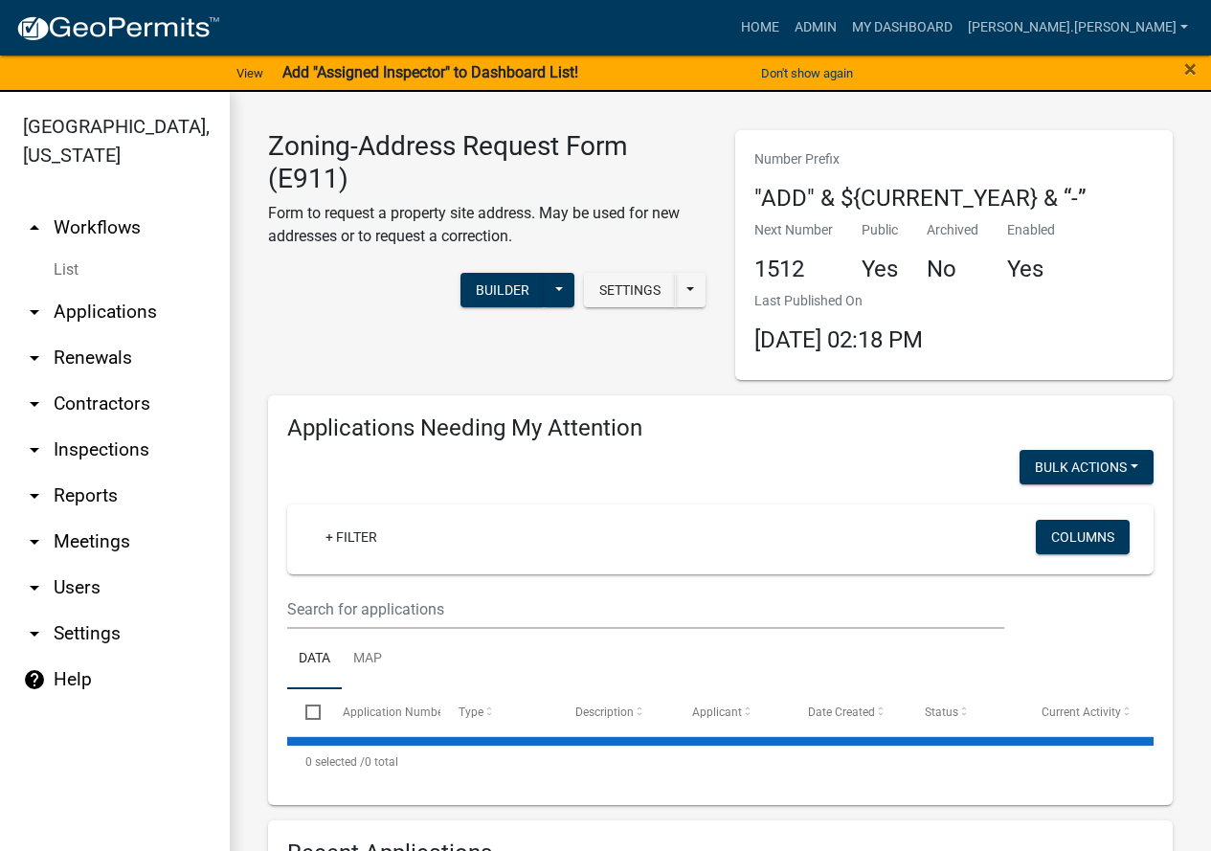  I want to click on a: Home, so click(760, 28).